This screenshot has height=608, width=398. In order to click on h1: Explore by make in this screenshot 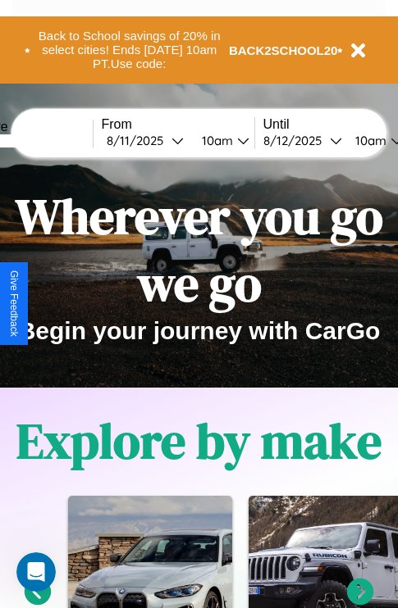, I will do `click(198, 441)`.